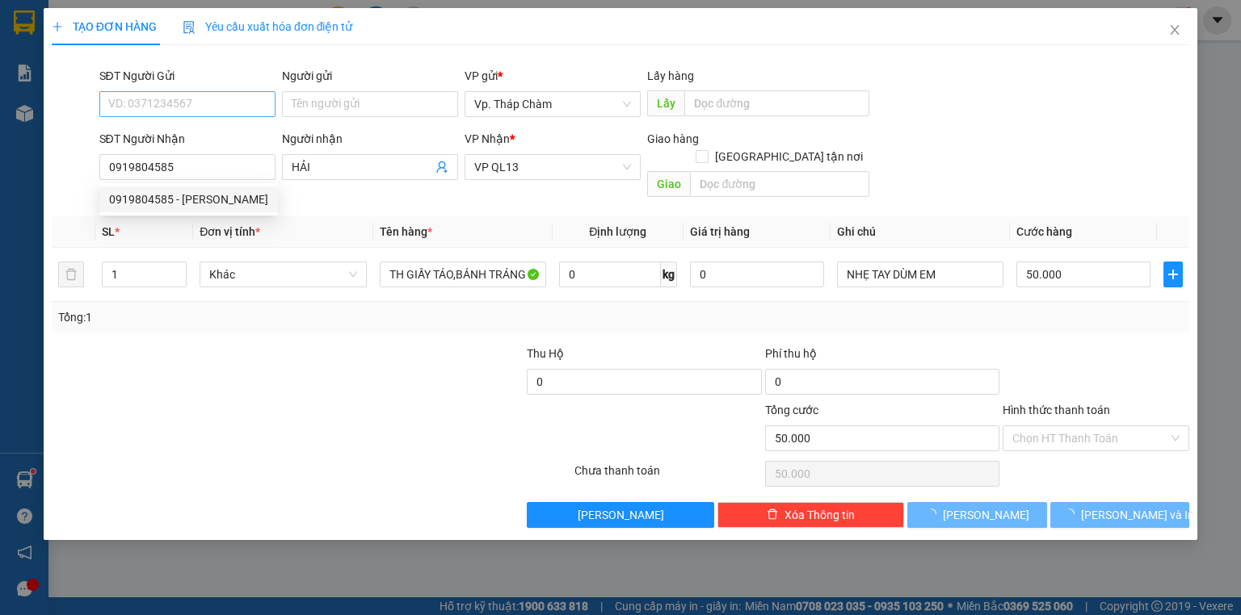 This screenshot has width=1241, height=615. Describe the element at coordinates (442, 167) in the screenshot. I see `span: user-add` at that location.